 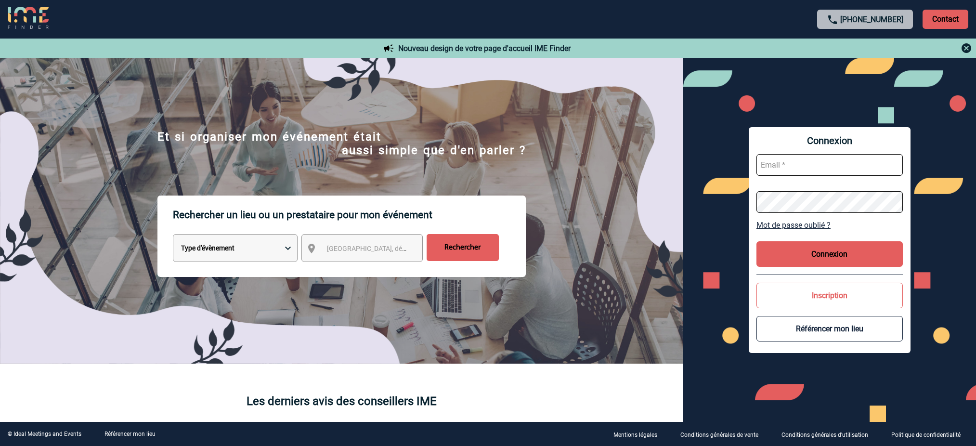 I want to click on a: Référencer mon lieu, so click(x=130, y=434).